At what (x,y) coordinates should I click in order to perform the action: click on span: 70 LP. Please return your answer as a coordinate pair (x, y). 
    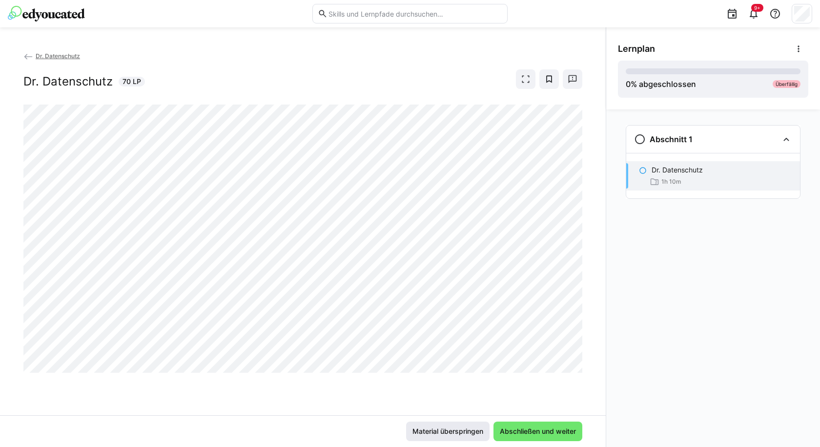
    Looking at the image, I should click on (132, 82).